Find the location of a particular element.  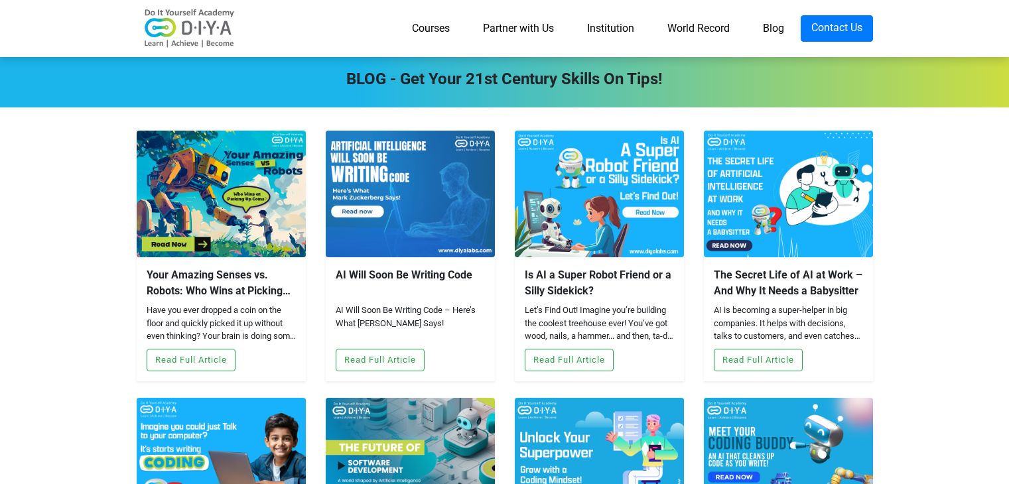

div: Your Amazing Senses vs. Robots: Who Wins at Picking Up Coins? is located at coordinates (221, 283).